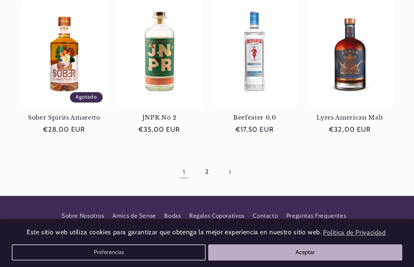 This screenshot has width=414, height=267. Describe the element at coordinates (217, 216) in the screenshot. I see `a: Regalos Coporativos` at that location.